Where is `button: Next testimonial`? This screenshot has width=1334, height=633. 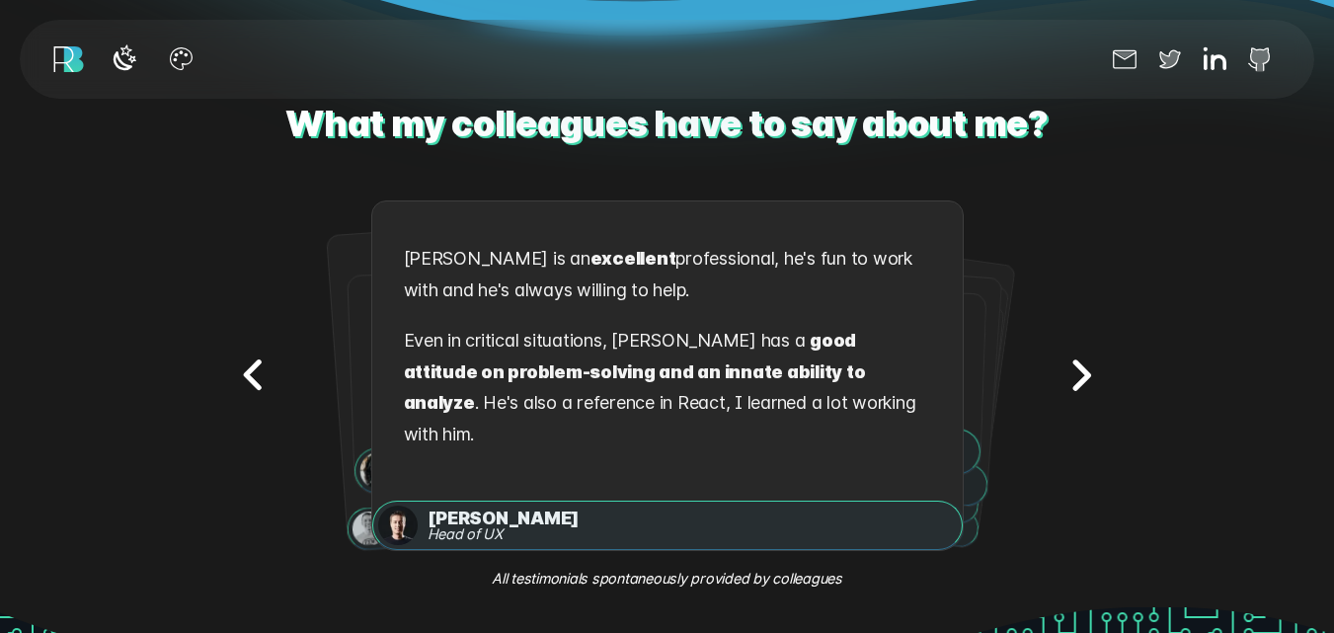
button: Next testimonial is located at coordinates (1080, 375).